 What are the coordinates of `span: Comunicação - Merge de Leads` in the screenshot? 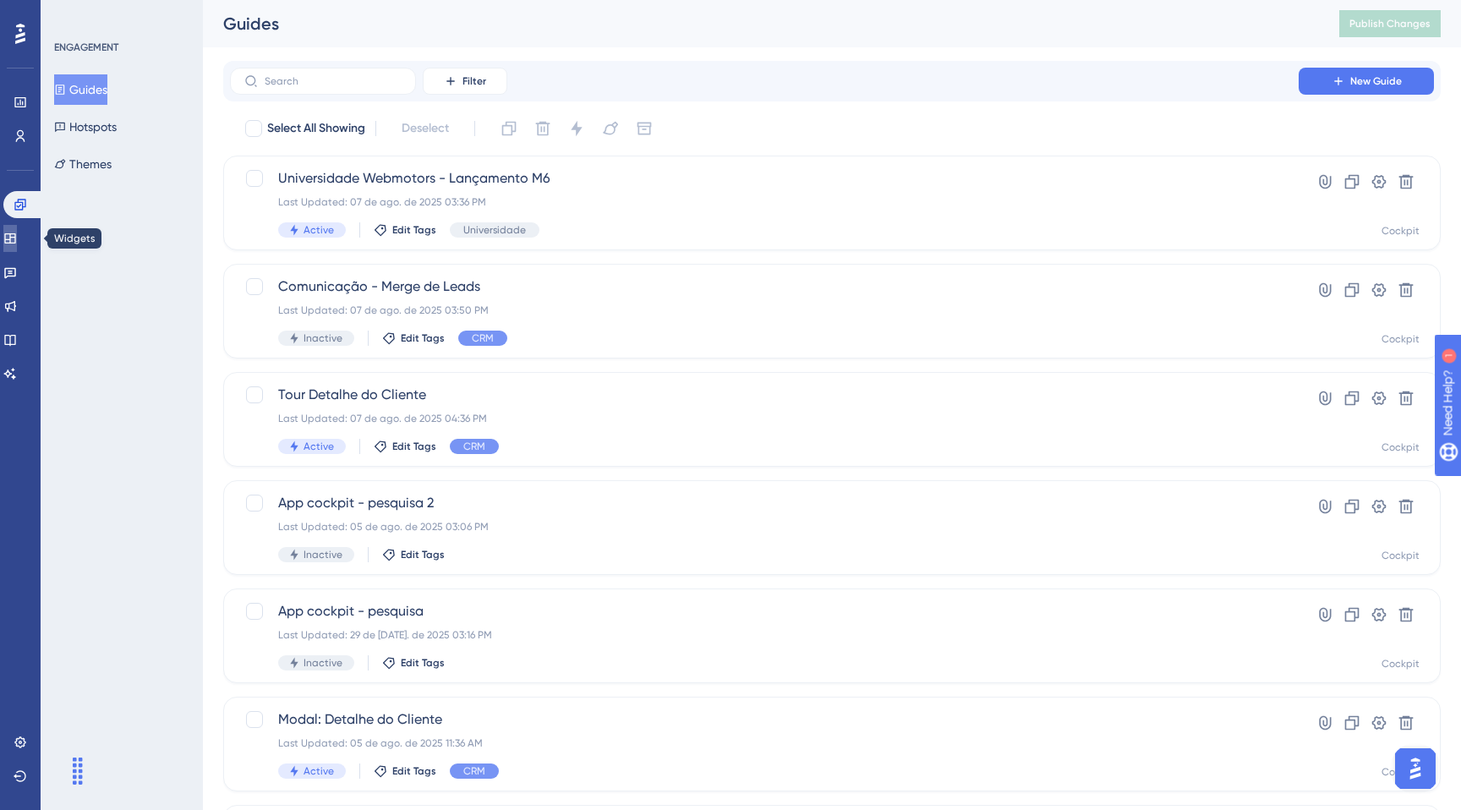 It's located at (765, 287).